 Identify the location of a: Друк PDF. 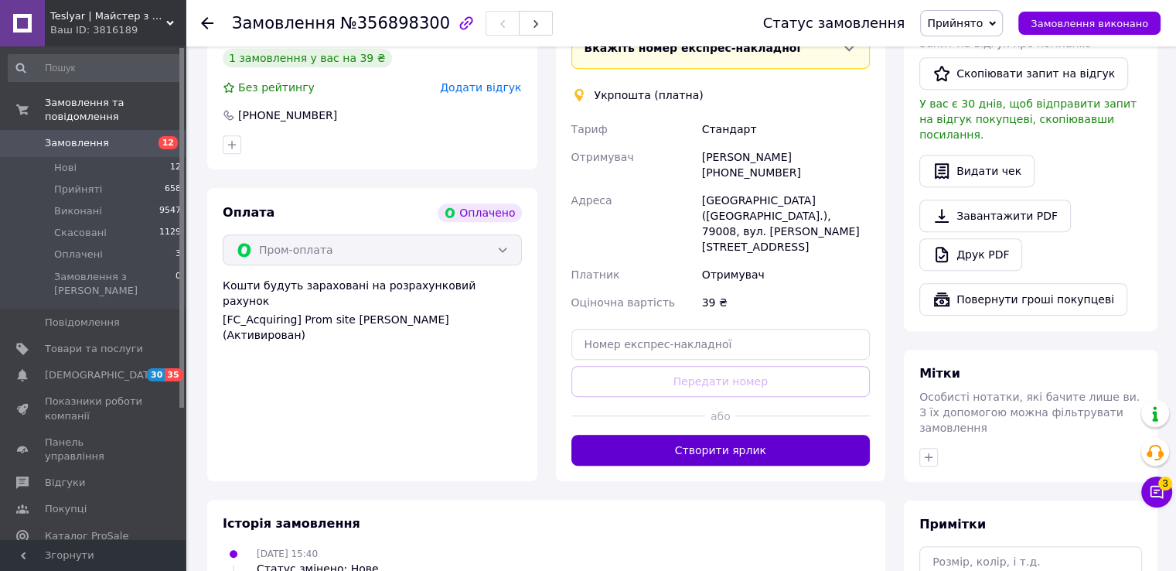
(971, 254).